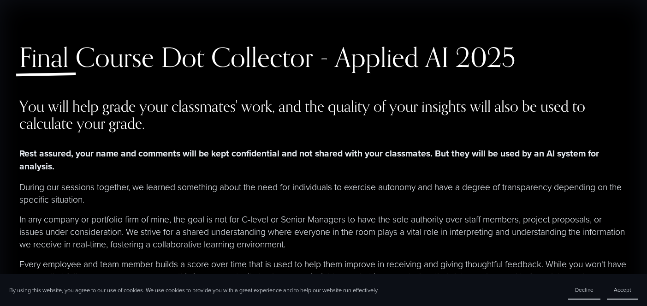 The height and width of the screenshot is (306, 647). I want to click on p: Every employee and team member builds a score over time that is used to help them improve in rece..., so click(323, 276).